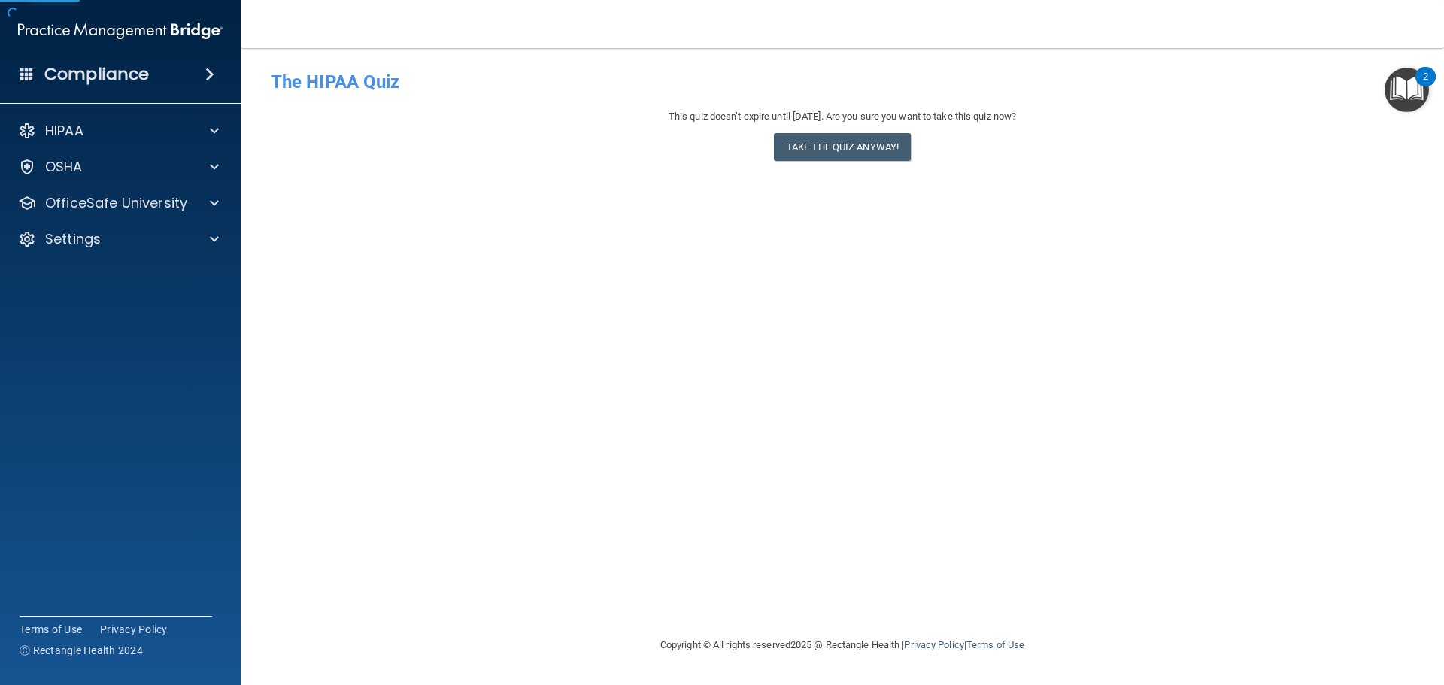  Describe the element at coordinates (842, 82) in the screenshot. I see `h4: The HIPAA Quiz` at that location.